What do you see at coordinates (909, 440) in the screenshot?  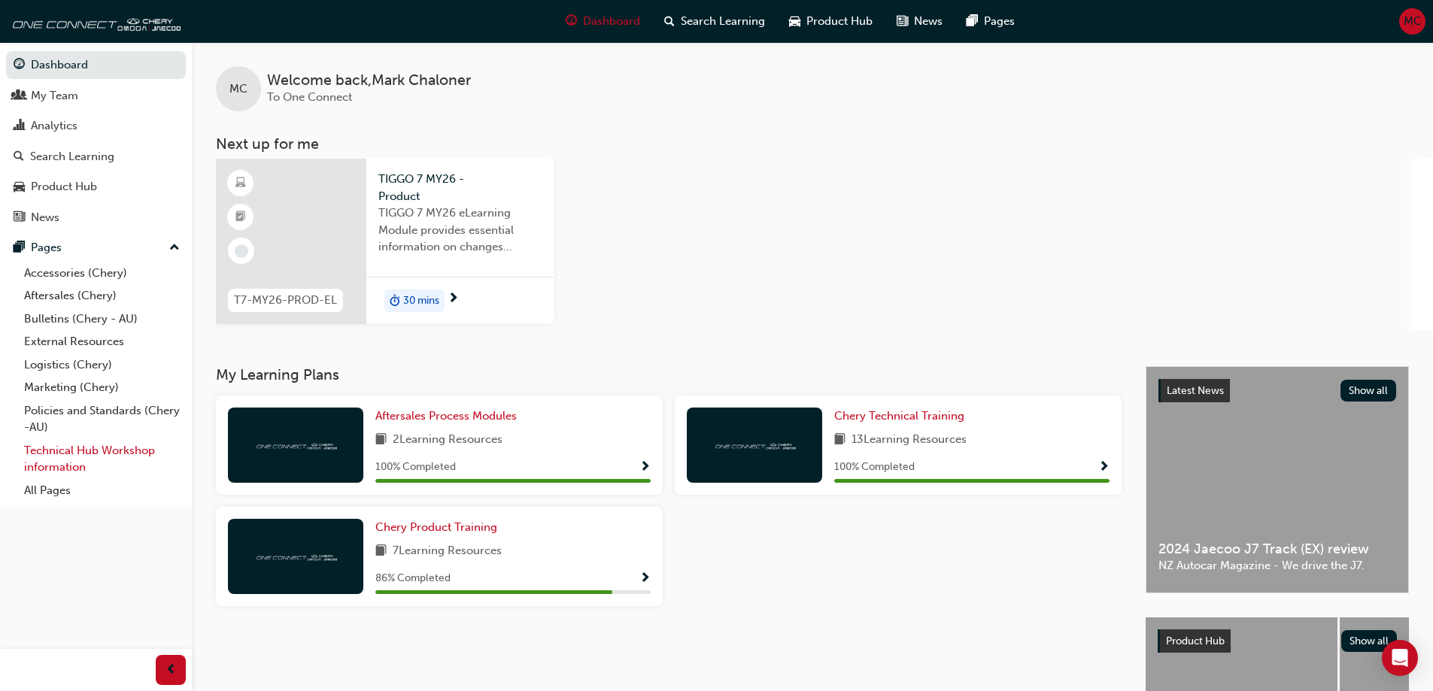 I see `span: 13 Learning Resources` at bounding box center [909, 440].